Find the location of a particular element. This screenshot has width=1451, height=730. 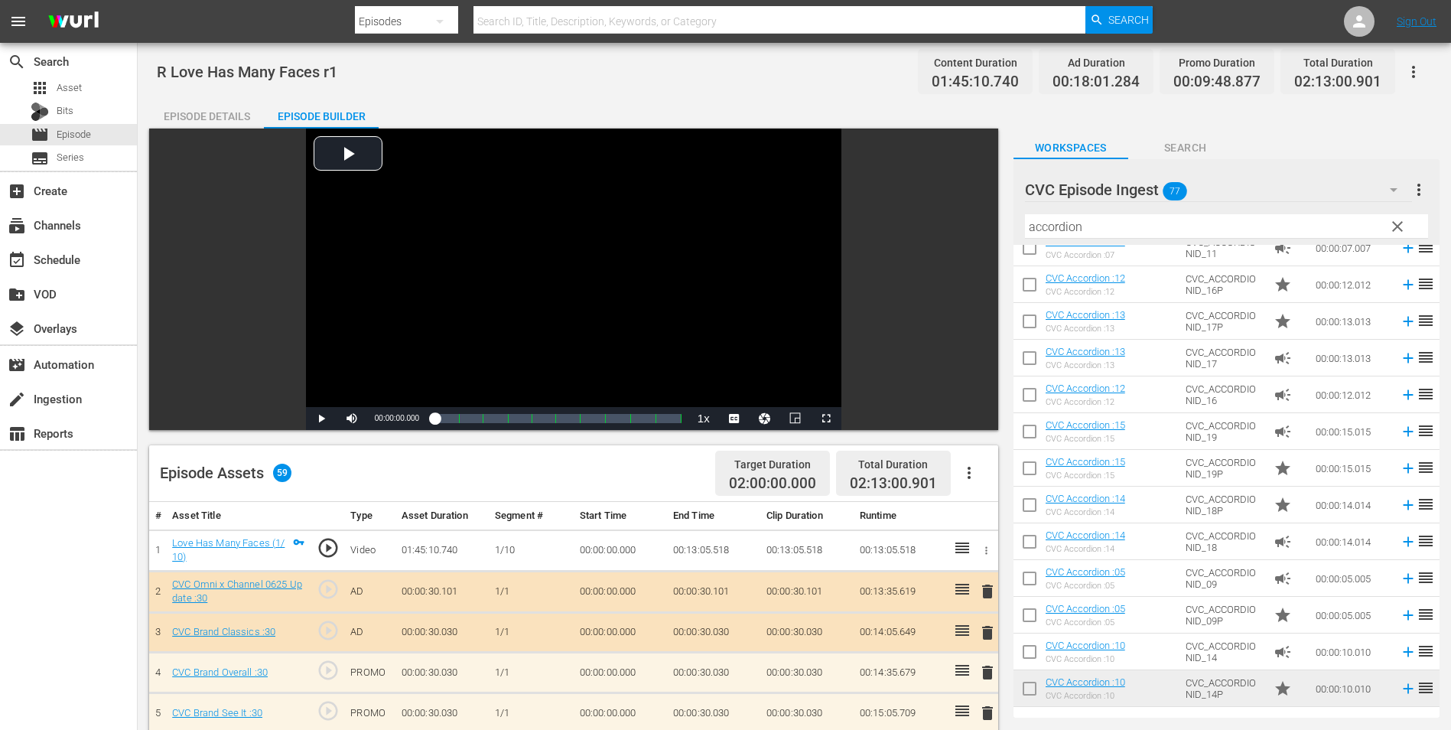

span: Episode is located at coordinates (40, 135).